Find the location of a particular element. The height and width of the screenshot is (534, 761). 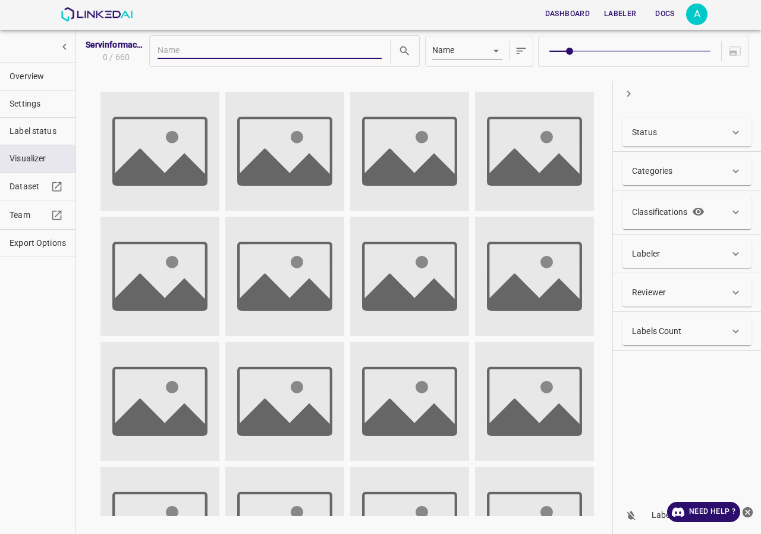

span: Team is located at coordinates (29, 215).